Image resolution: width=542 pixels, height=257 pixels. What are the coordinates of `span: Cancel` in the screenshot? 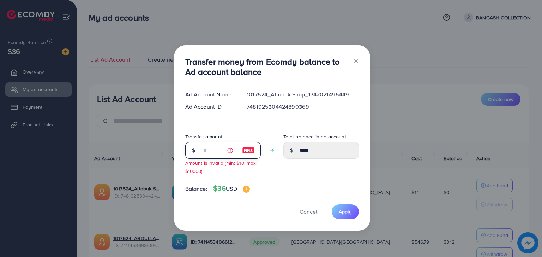 It's located at (308, 212).